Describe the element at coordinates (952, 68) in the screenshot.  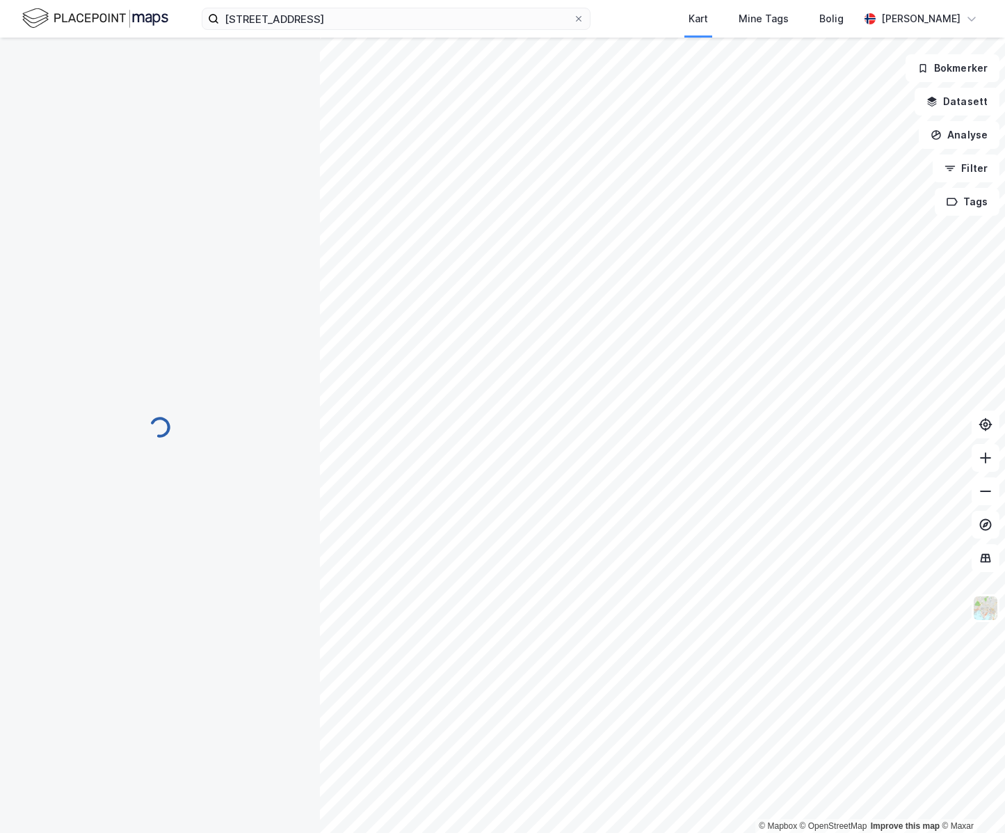
I see `button: Bokmerker` at that location.